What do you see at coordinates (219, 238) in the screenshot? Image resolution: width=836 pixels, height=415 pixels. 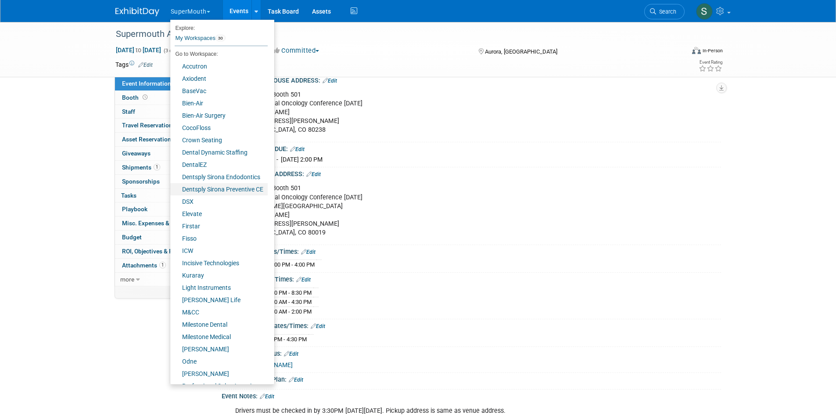 I see `a: Fisso` at bounding box center [219, 238].